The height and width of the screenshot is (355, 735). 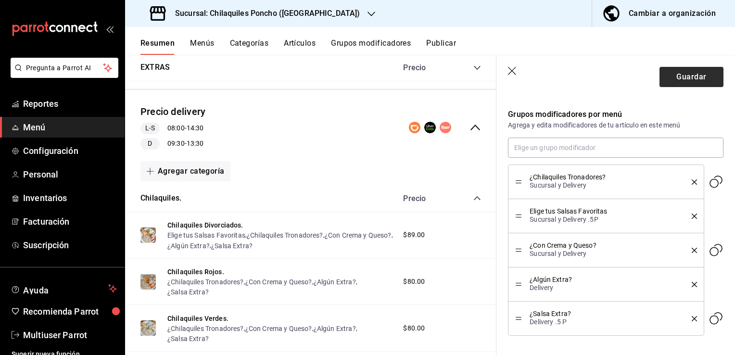 What do you see at coordinates (196, 272) in the screenshot?
I see `button: Chilaquiles Rojos.` at bounding box center [196, 272].